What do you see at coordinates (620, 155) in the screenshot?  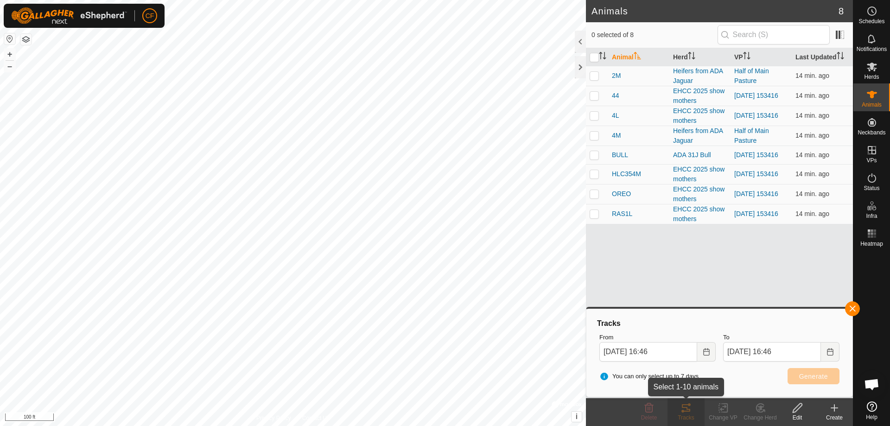 I see `span: BULL` at bounding box center [620, 155].